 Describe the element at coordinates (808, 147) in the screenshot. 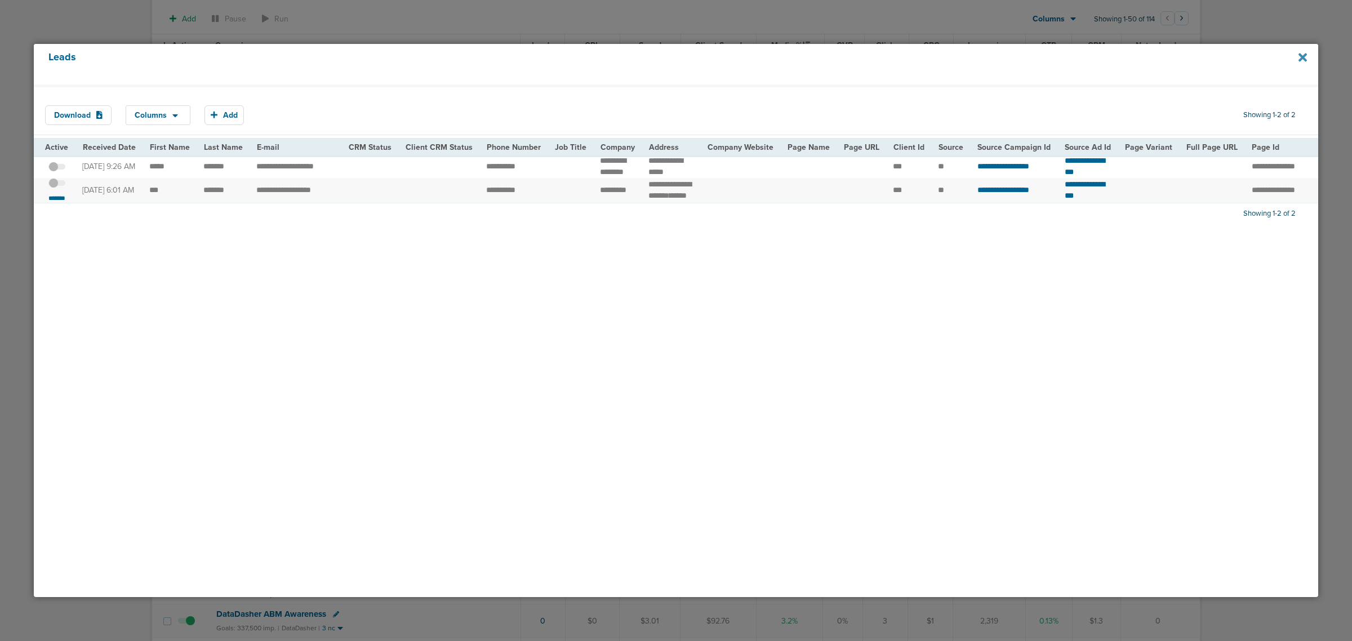

I see `th: Page Name` at that location.